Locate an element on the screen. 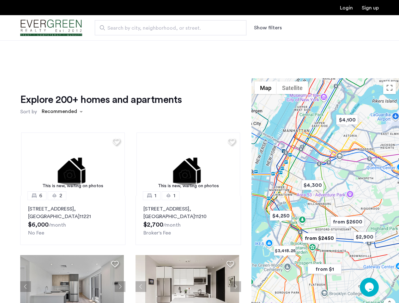 The height and width of the screenshot is (303, 399). button: Show or hide filters is located at coordinates (268, 28).